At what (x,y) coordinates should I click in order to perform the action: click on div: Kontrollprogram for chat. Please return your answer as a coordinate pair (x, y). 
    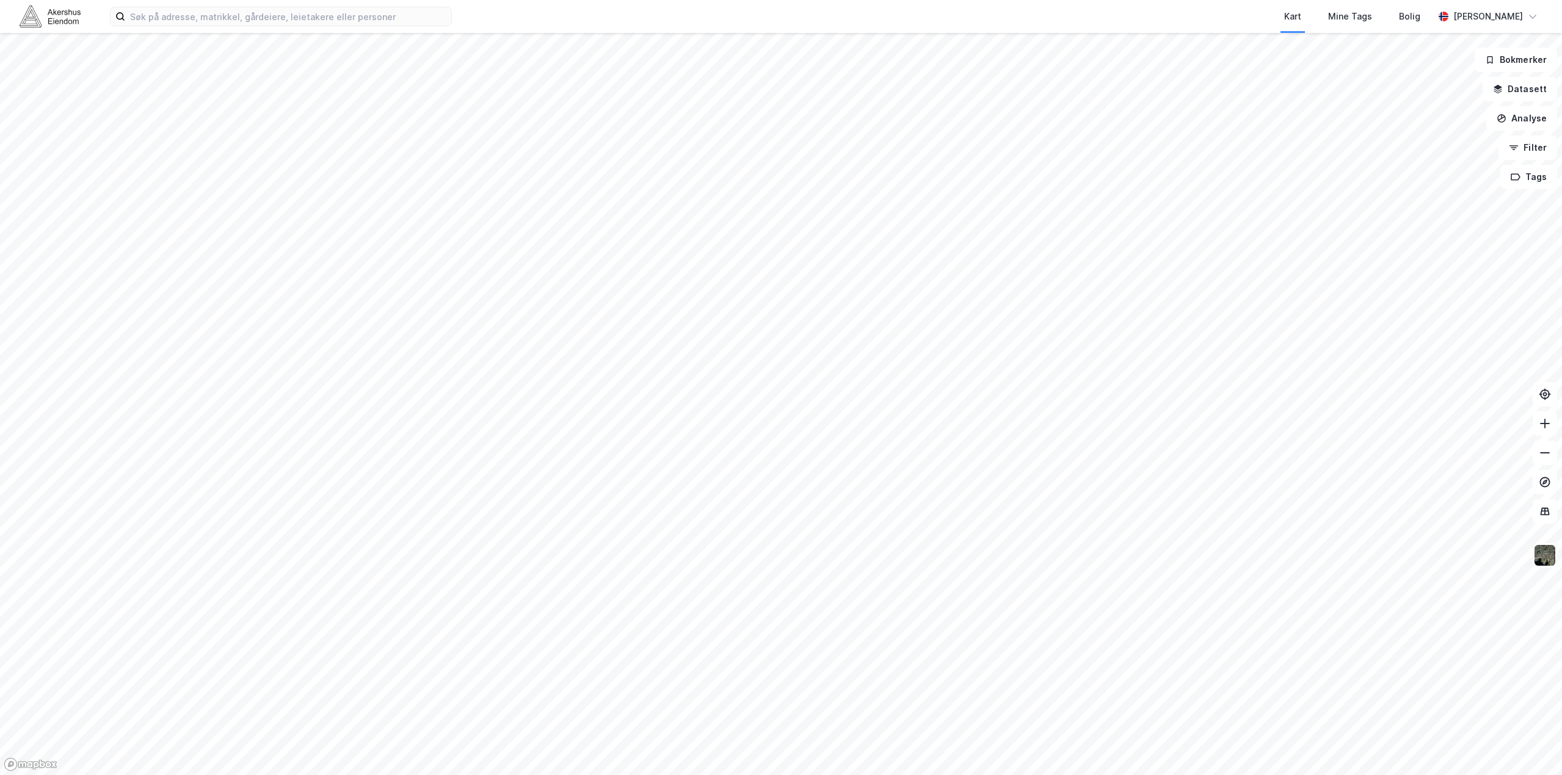
    Looking at the image, I should click on (1531, 746).